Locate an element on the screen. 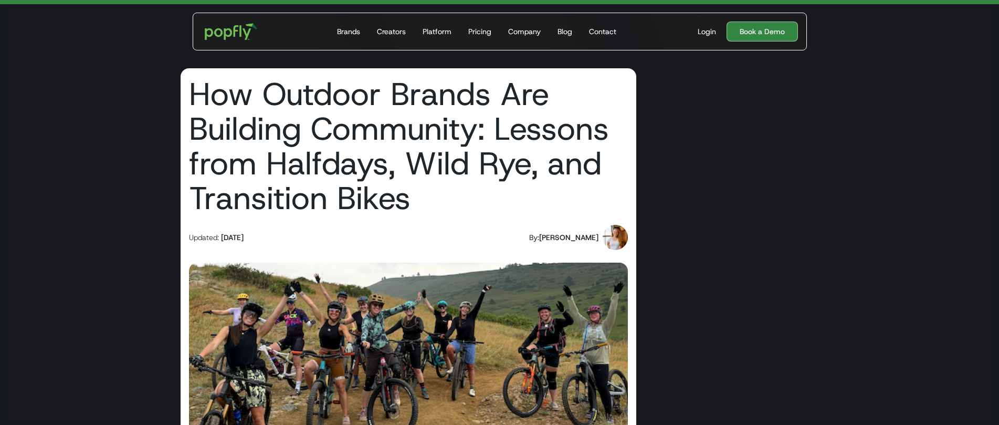 This screenshot has width=999, height=425. a: Brands is located at coordinates (349, 32).